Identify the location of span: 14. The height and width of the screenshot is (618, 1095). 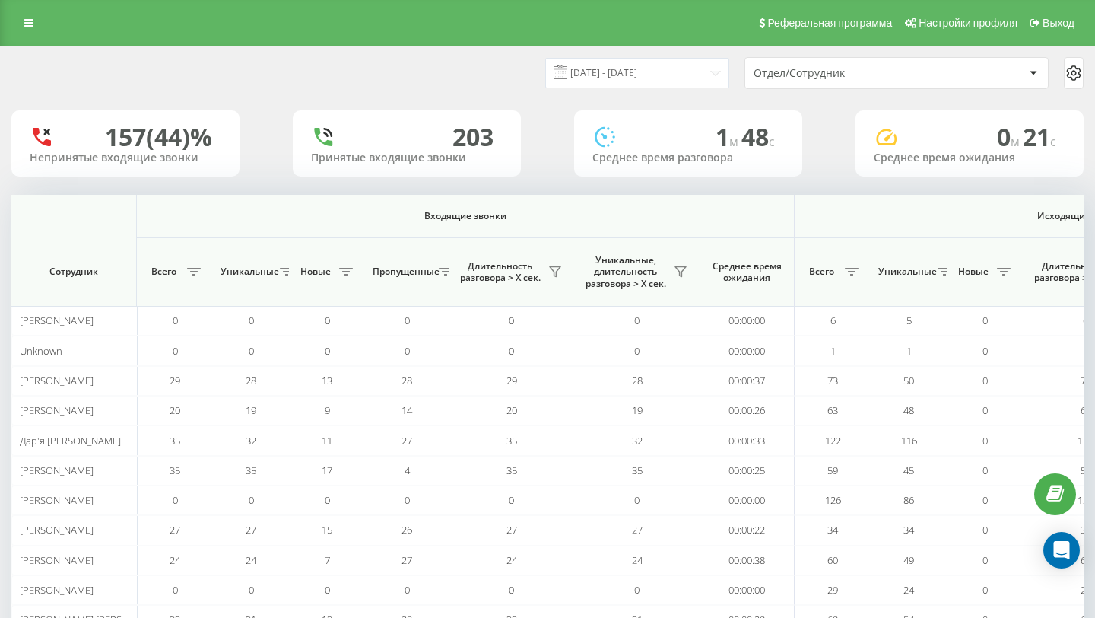
(407, 410).